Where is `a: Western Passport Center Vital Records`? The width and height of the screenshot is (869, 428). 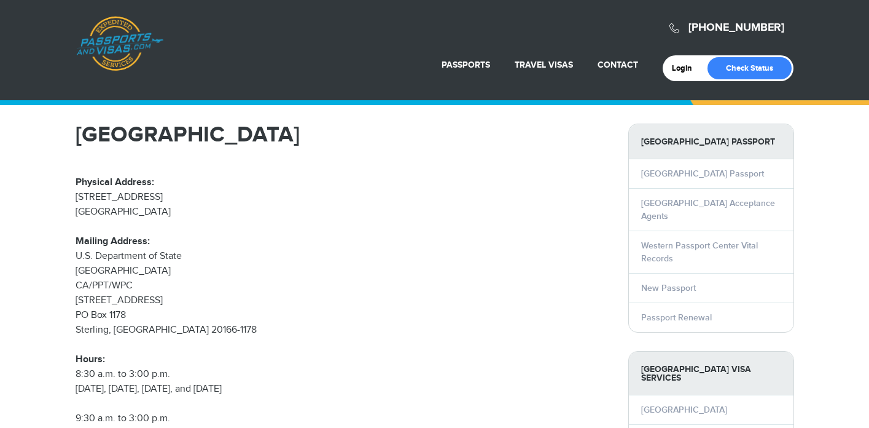 a: Western Passport Center Vital Records is located at coordinates (700, 252).